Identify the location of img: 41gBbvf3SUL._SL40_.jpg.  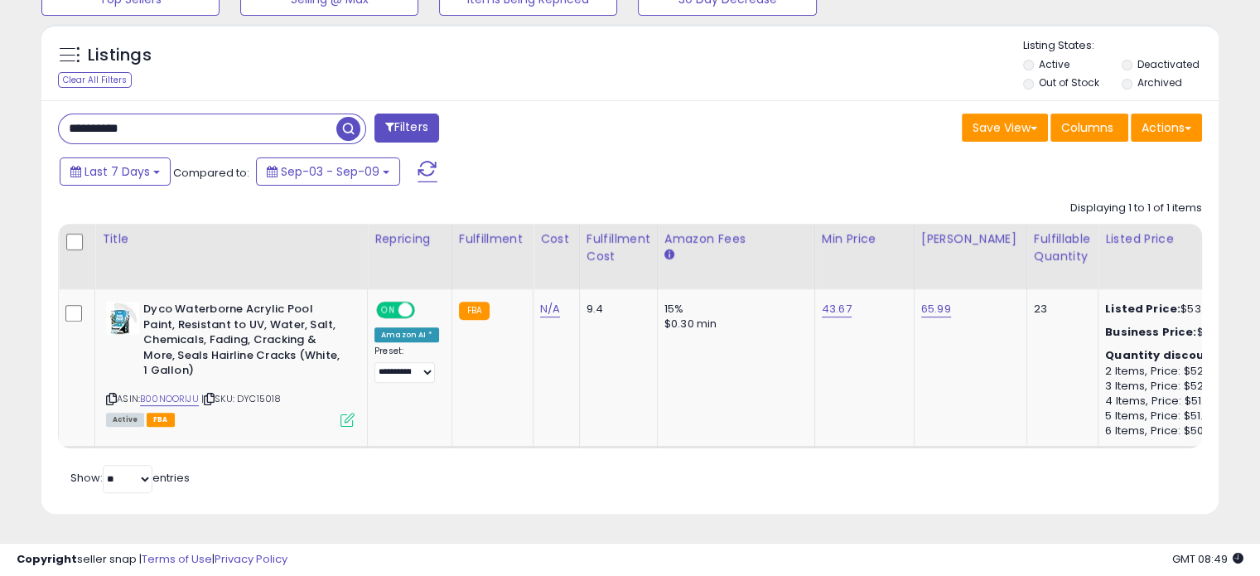
(123, 318).